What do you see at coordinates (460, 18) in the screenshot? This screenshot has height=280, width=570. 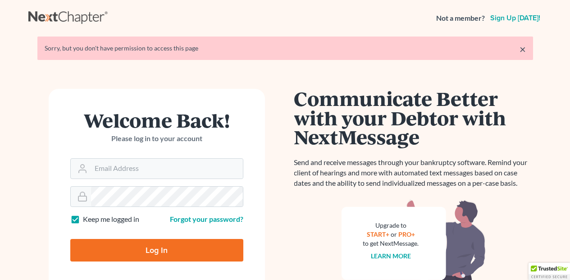 I see `strong: Not a member?` at bounding box center [460, 18].